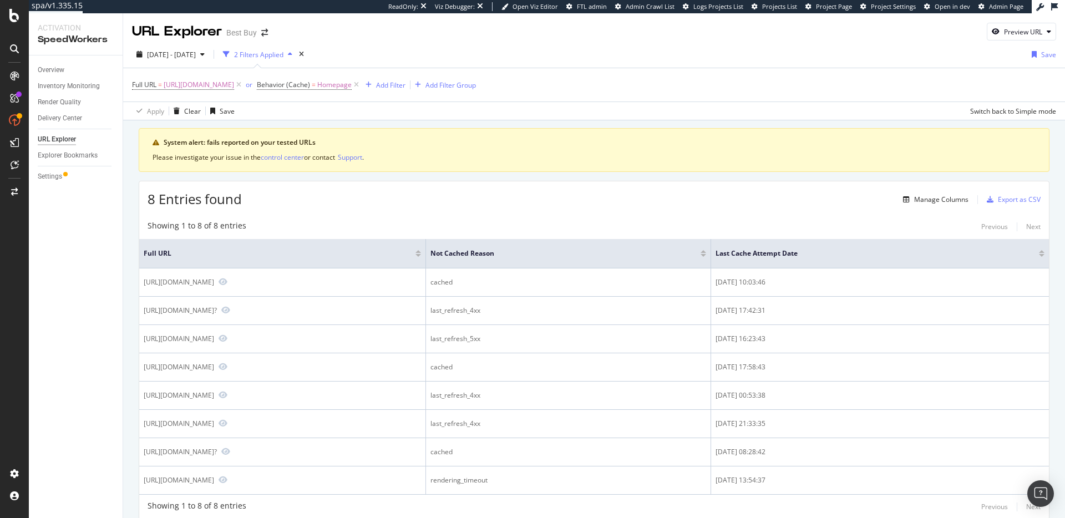 The height and width of the screenshot is (518, 1065). Describe the element at coordinates (51, 70) in the screenshot. I see `div: Overview` at that location.